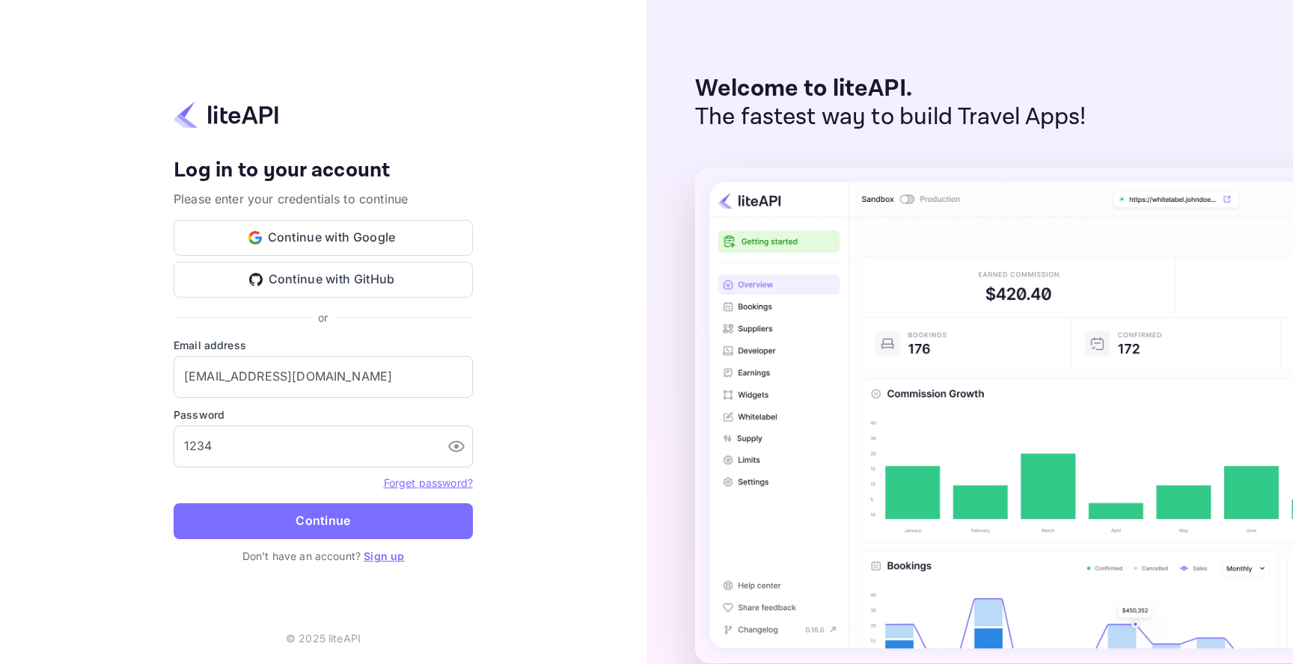 Image resolution: width=1293 pixels, height=664 pixels. I want to click on p: or, so click(322, 317).